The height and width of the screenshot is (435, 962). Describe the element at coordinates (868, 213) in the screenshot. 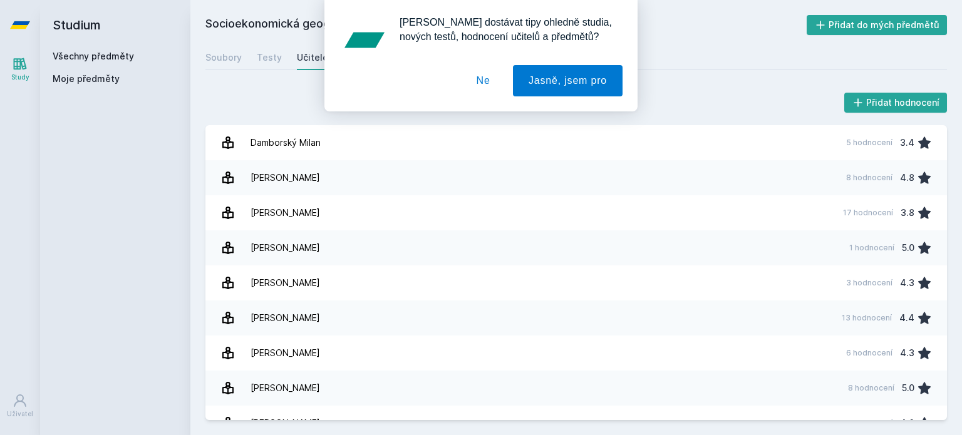

I see `div: 17 hodnocení` at that location.